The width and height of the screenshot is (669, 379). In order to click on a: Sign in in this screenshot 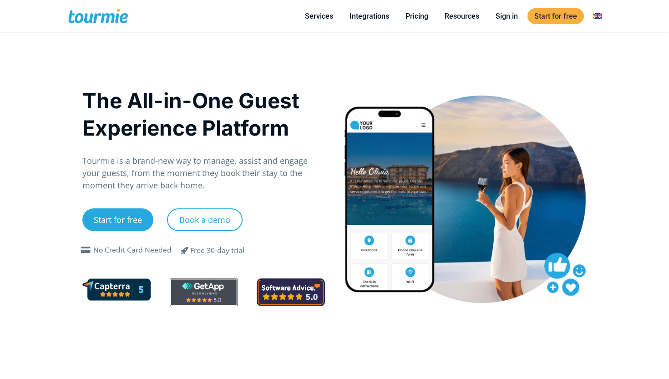, I will do `click(506, 16)`.